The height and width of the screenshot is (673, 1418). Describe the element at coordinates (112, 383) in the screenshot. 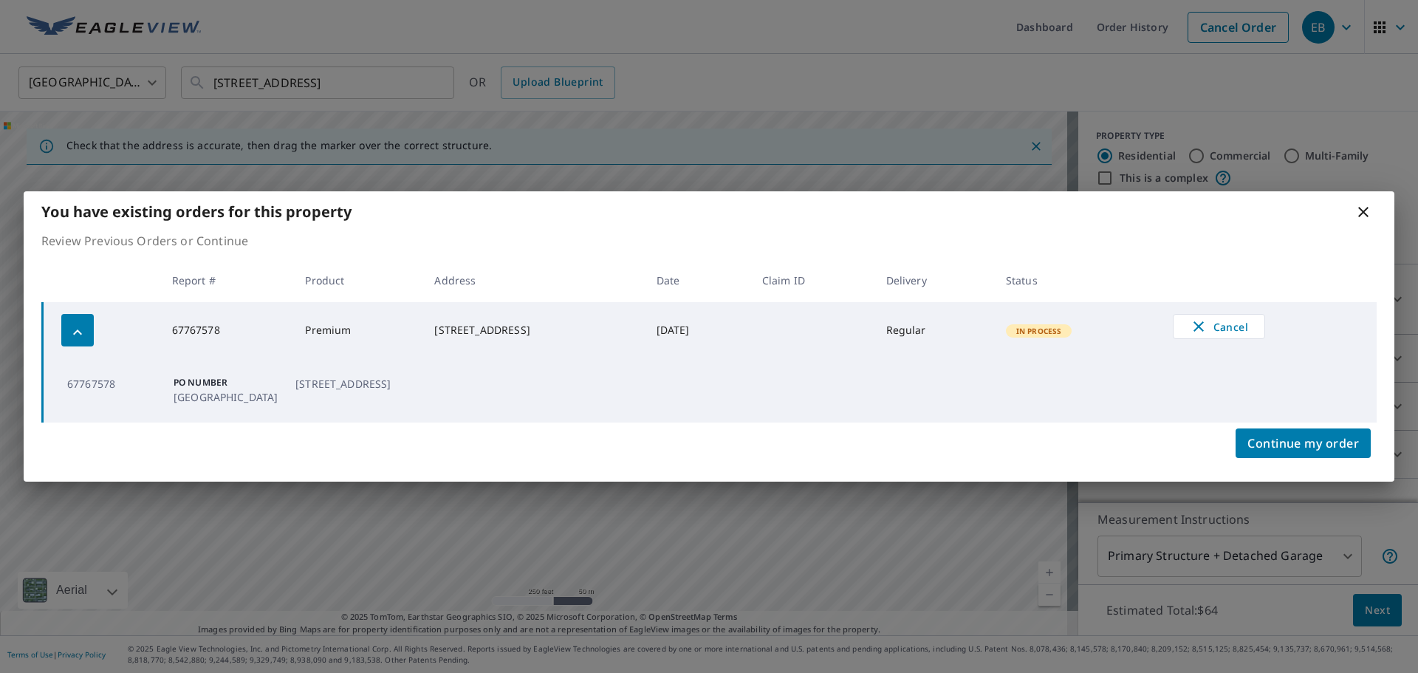

I see `p: 67767578` at that location.